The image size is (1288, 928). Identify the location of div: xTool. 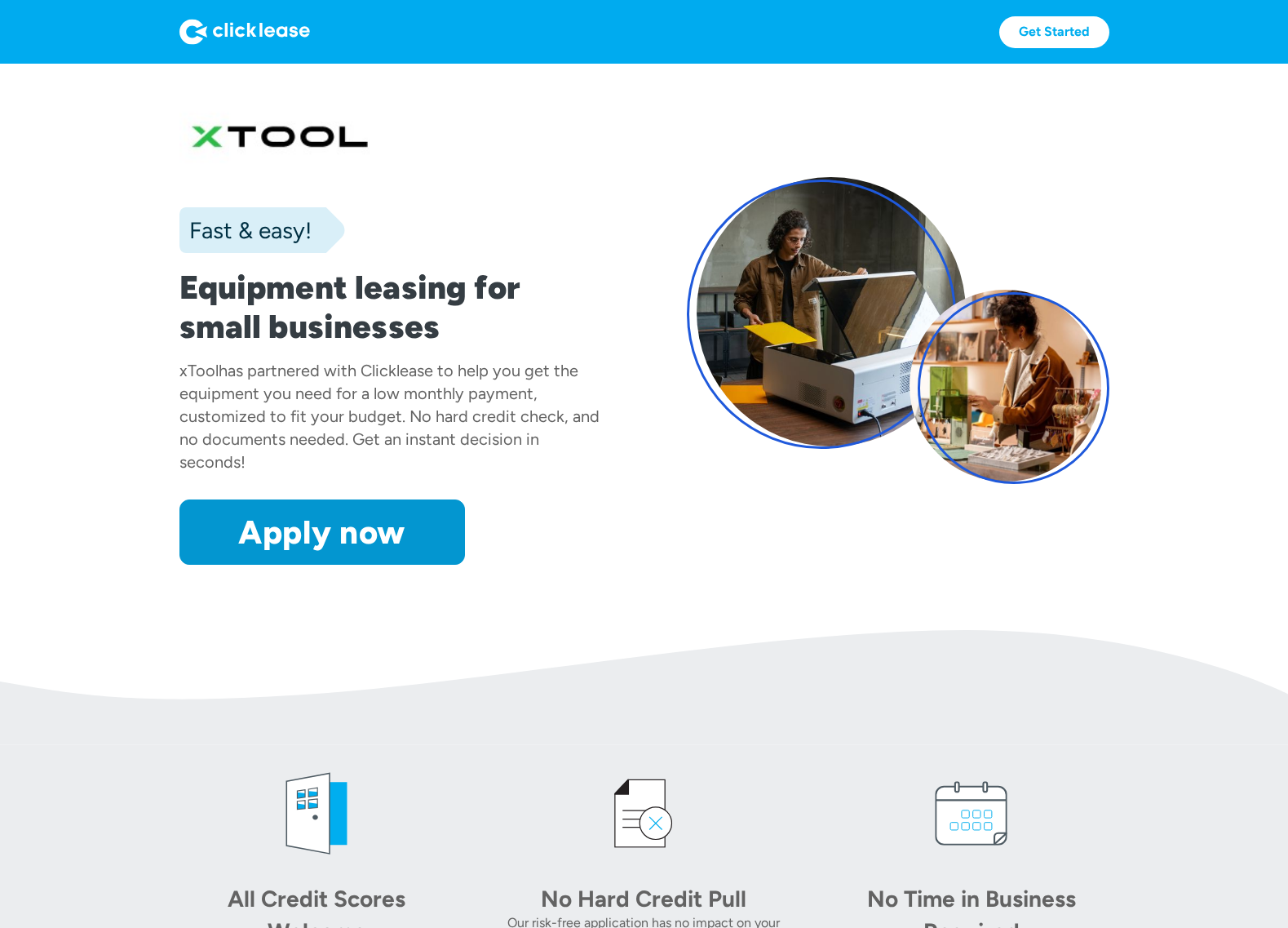
(199, 371).